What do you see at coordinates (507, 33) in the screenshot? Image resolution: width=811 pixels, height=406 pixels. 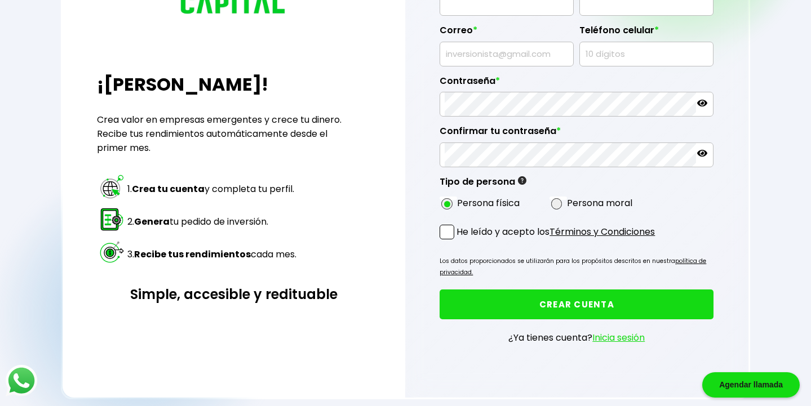 I see `label: Correo` at bounding box center [507, 33].